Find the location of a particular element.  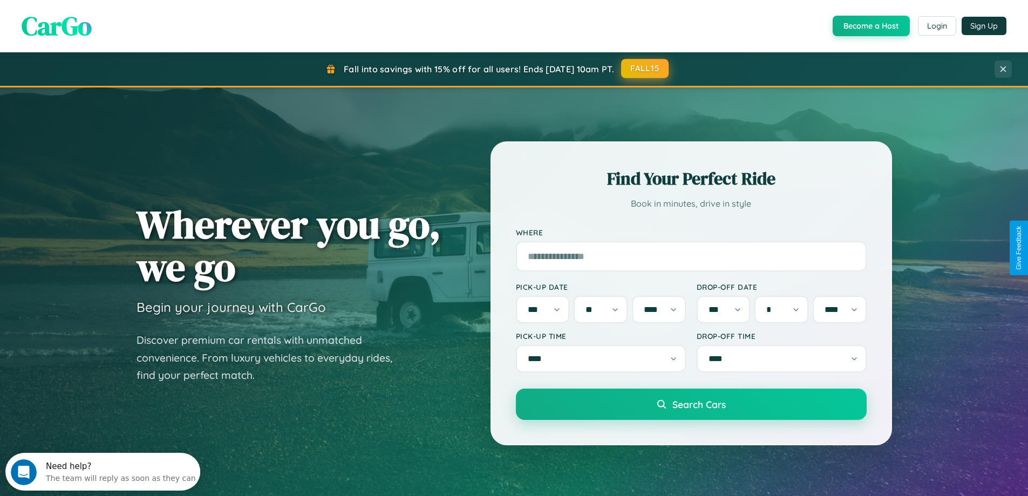

button: Search Cars is located at coordinates (691, 404).